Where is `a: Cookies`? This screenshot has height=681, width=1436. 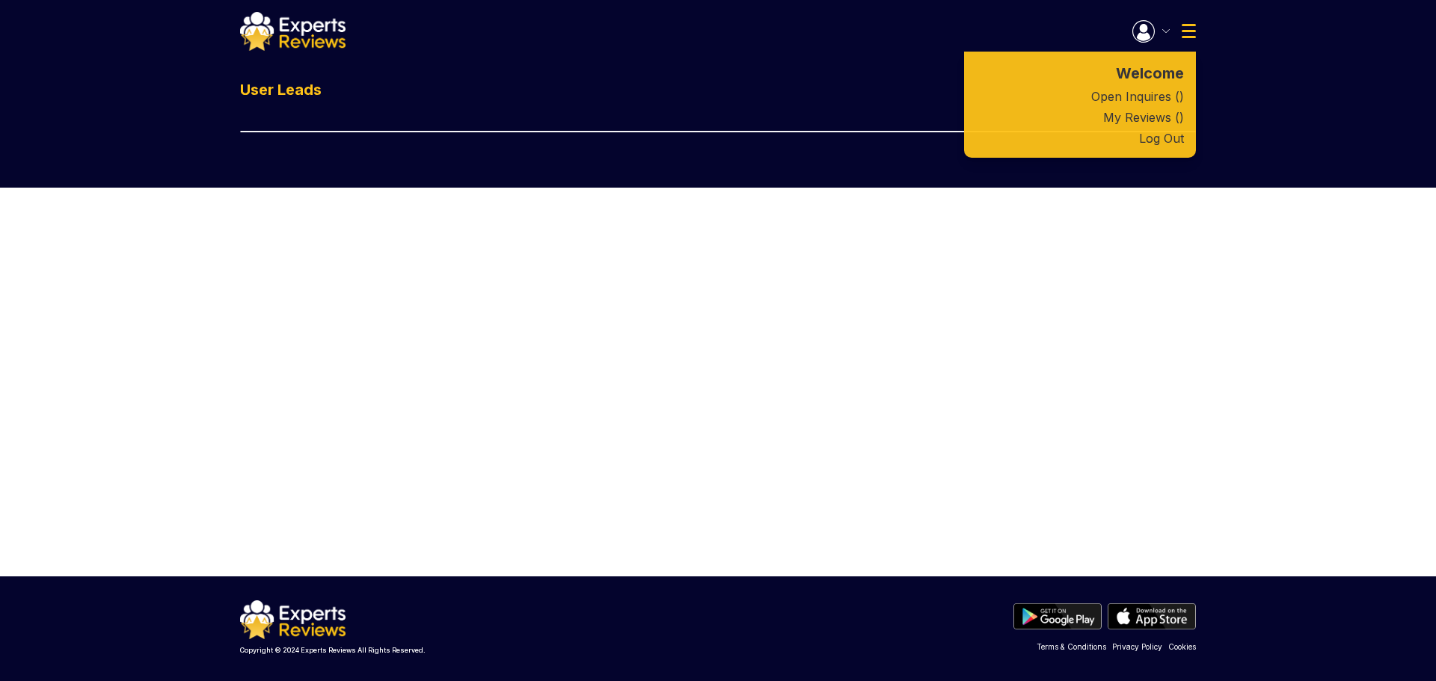
a: Cookies is located at coordinates (1182, 647).